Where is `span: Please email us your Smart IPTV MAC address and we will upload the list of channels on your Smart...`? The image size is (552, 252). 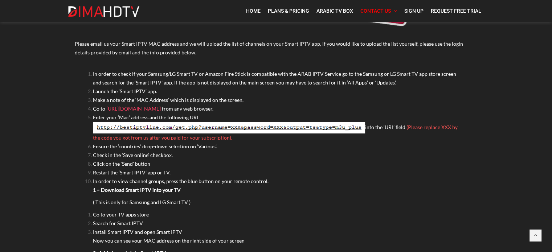 span: Please email us your Smart IPTV MAC address and we will upload the list of channels on your Smart... is located at coordinates (269, 48).